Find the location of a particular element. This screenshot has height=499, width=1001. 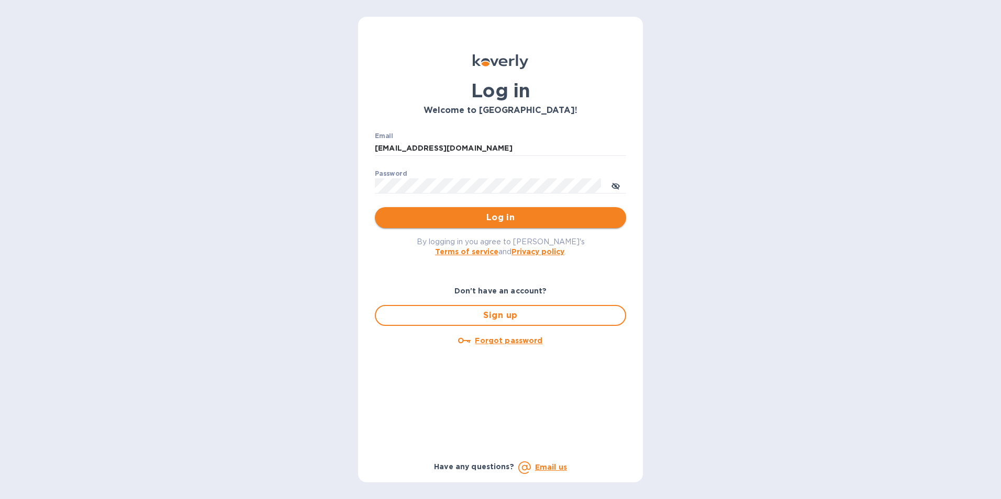

a: Terms of service is located at coordinates (466, 252).